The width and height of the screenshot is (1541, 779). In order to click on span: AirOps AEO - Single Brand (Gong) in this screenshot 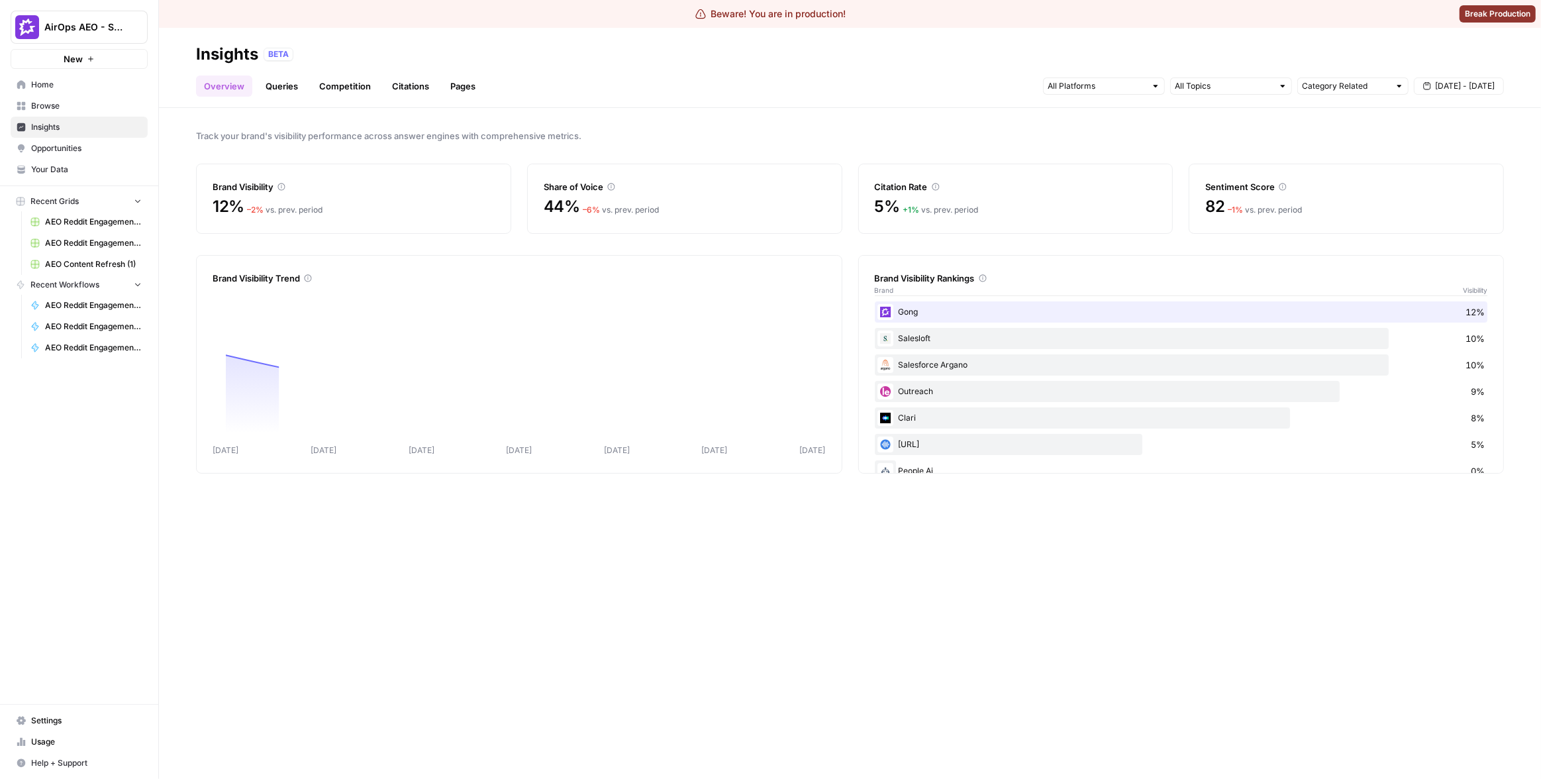, I will do `click(84, 27)`.